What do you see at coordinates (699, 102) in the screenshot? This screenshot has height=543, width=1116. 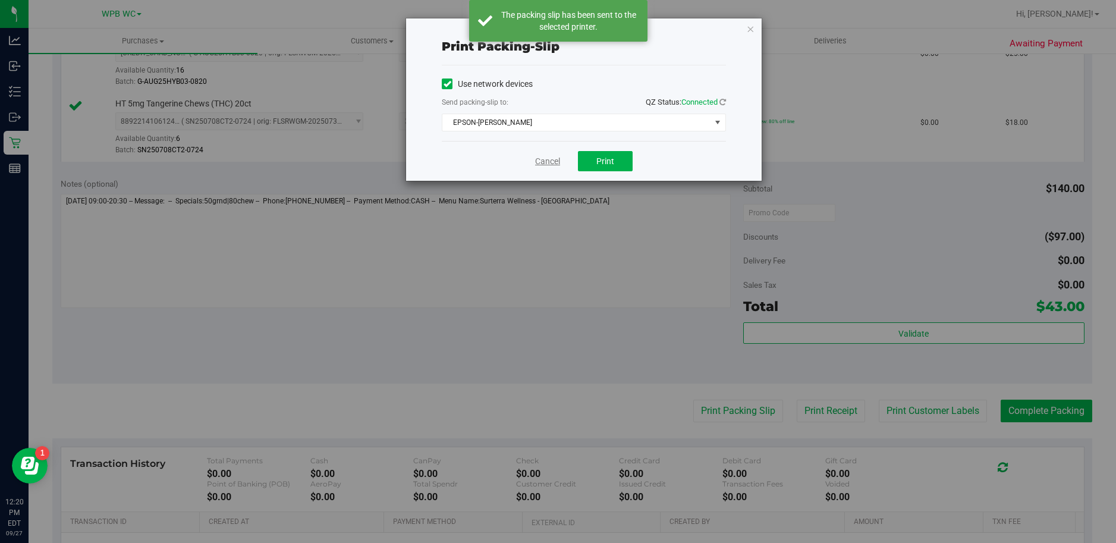 I see `span: Connected` at bounding box center [699, 102].